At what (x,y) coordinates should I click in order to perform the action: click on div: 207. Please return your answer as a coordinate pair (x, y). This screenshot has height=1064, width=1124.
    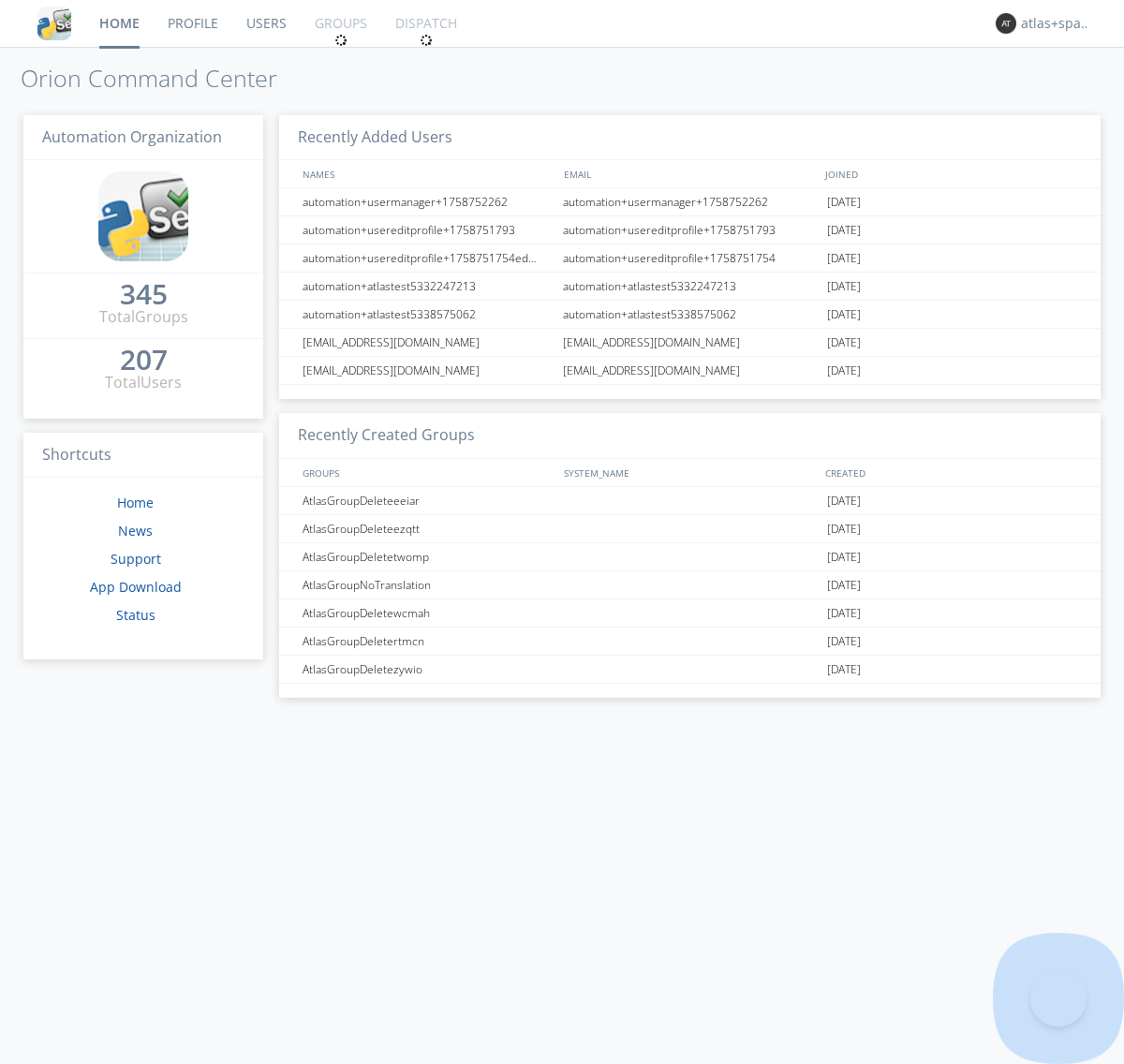
    Looking at the image, I should click on (143, 360).